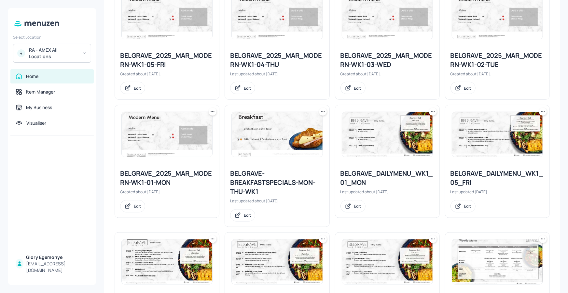 This screenshot has width=568, height=293. I want to click on img: 2025-06-30-17512905683872axyw43kk9s.jpeg, so click(387, 262).